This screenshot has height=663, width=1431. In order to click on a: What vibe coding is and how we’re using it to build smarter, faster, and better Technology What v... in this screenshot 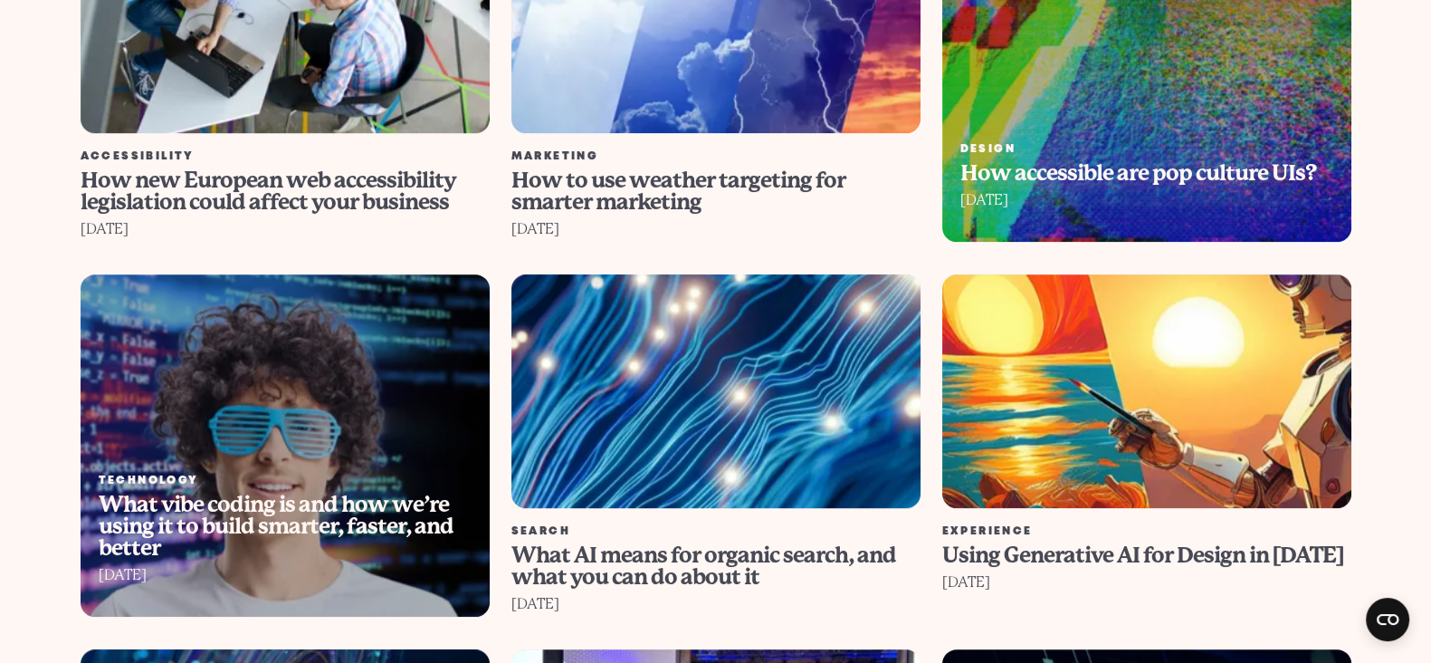, I will do `click(285, 445)`.